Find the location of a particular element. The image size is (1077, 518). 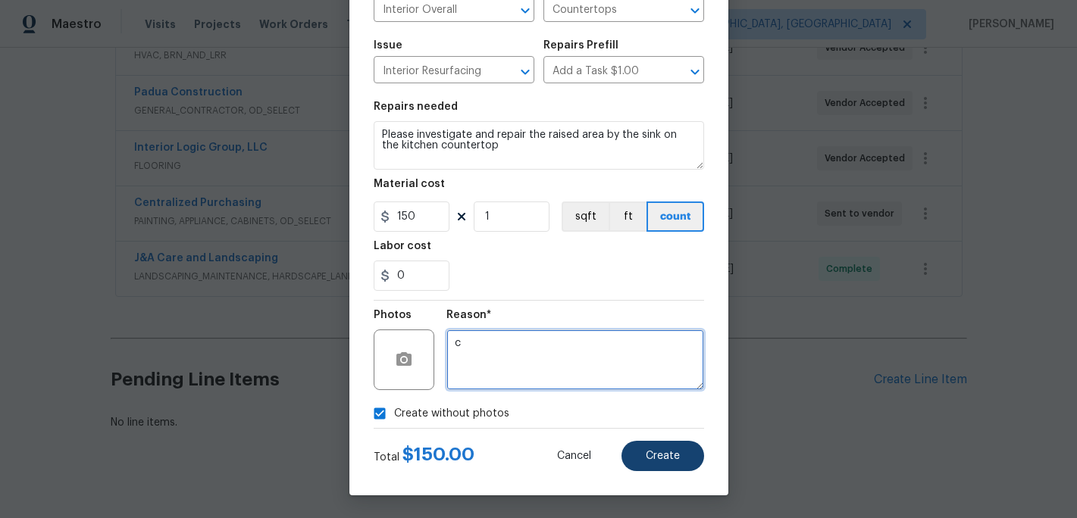

span: Cancel is located at coordinates (574, 456).